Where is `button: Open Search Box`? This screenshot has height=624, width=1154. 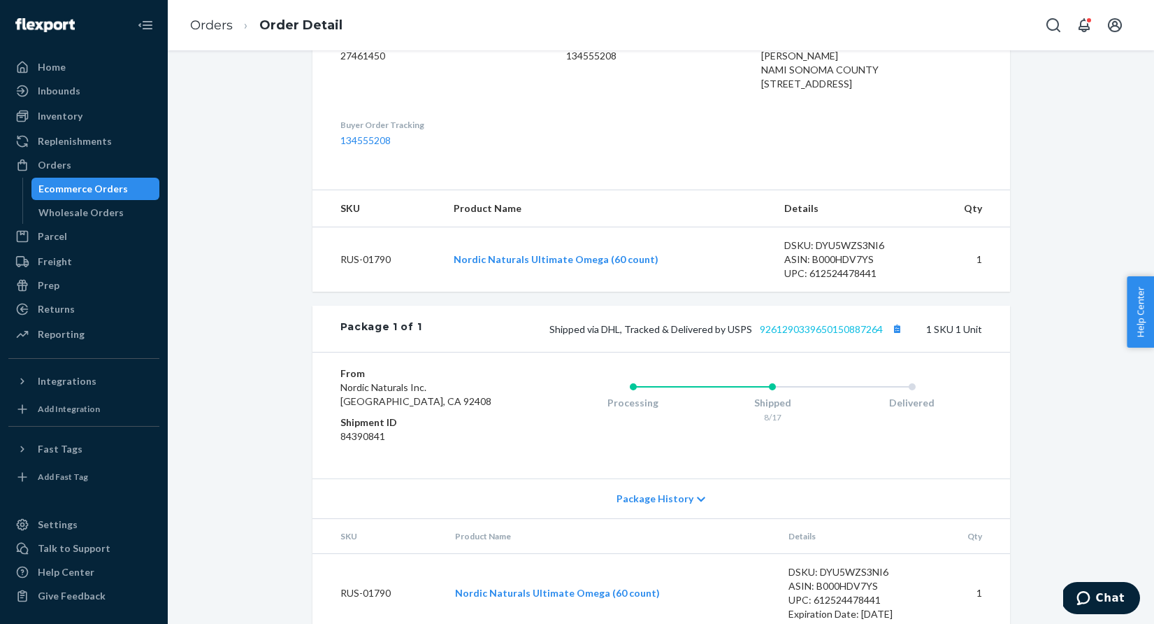
button: Open Search Box is located at coordinates (1054, 25).